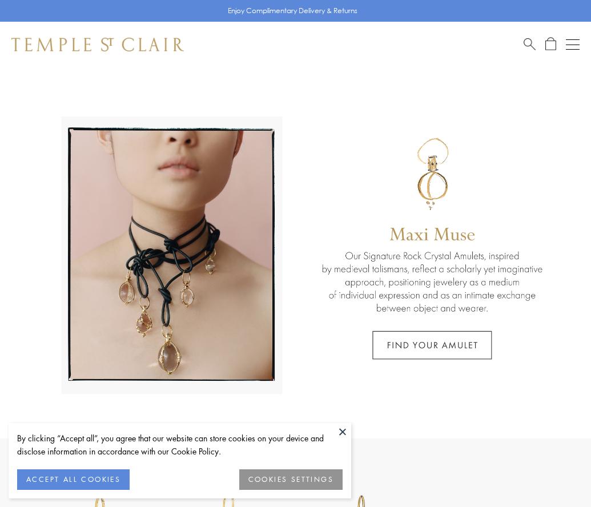 Image resolution: width=591 pixels, height=507 pixels. What do you see at coordinates (180, 444) in the screenshot?
I see `div: By clicking “Accept all”, you agree that our website can store cookies on your device and disclos...` at bounding box center [180, 444].